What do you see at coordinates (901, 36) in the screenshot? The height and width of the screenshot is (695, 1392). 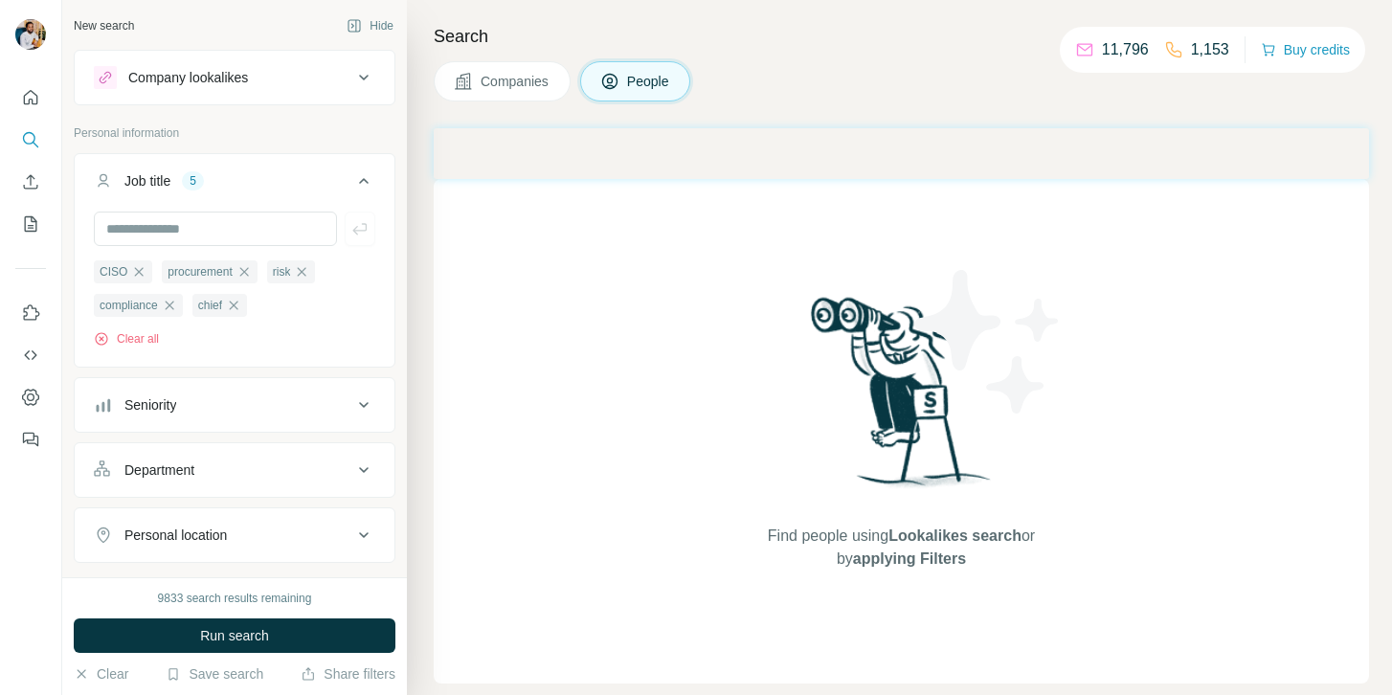 I see `h4: Search` at bounding box center [901, 36].